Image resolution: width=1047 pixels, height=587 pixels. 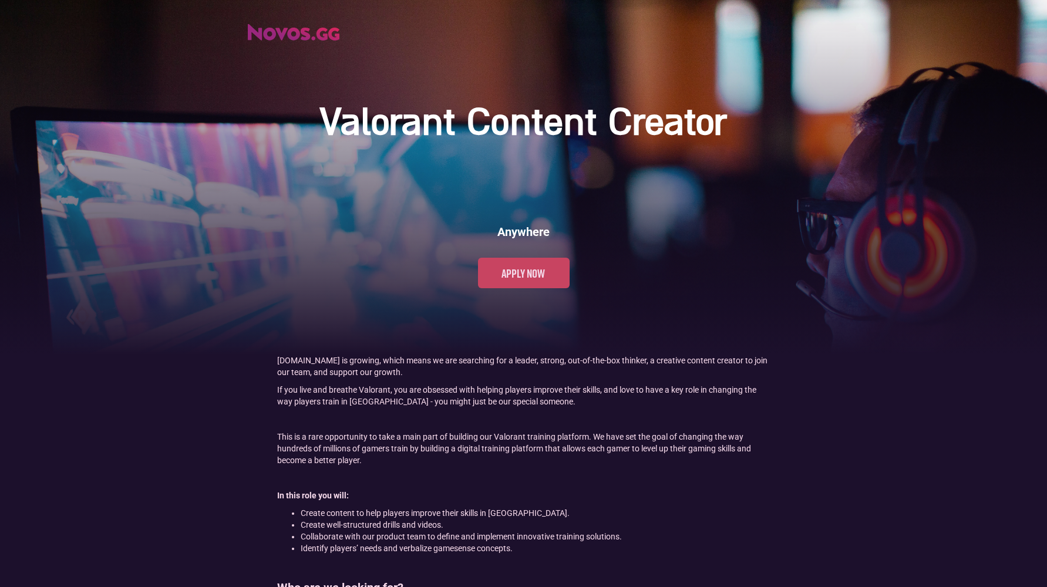 I want to click on li: Create well-structured drills and videos., so click(x=535, y=525).